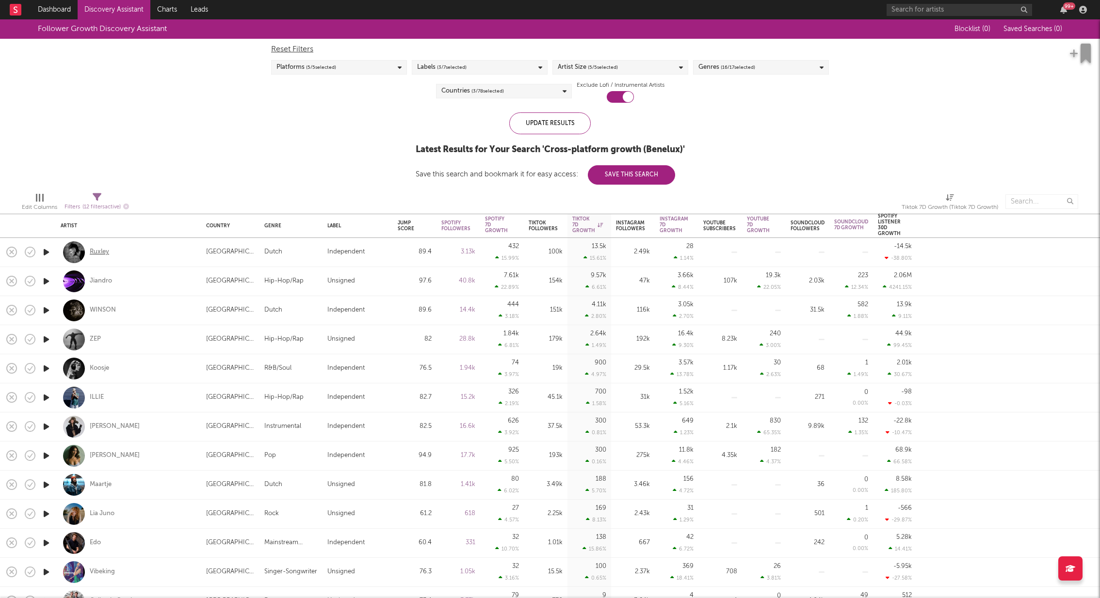 This screenshot has height=598, width=1100. Describe the element at coordinates (863, 275) in the screenshot. I see `div: 223` at that location.